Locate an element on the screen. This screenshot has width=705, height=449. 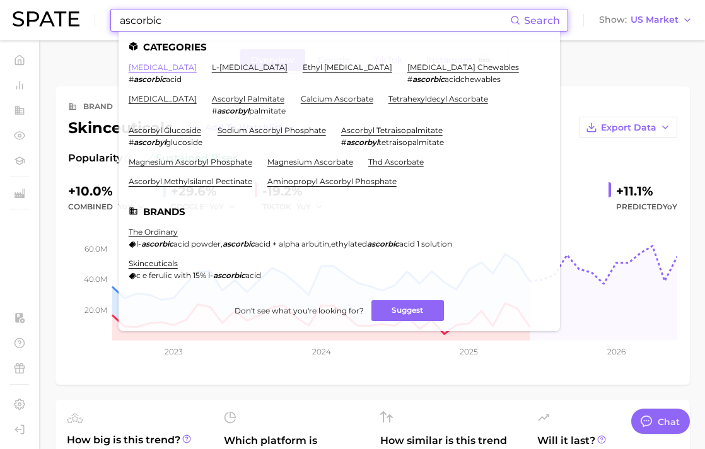
span: acid + alpha arbutin is located at coordinates (292, 243).